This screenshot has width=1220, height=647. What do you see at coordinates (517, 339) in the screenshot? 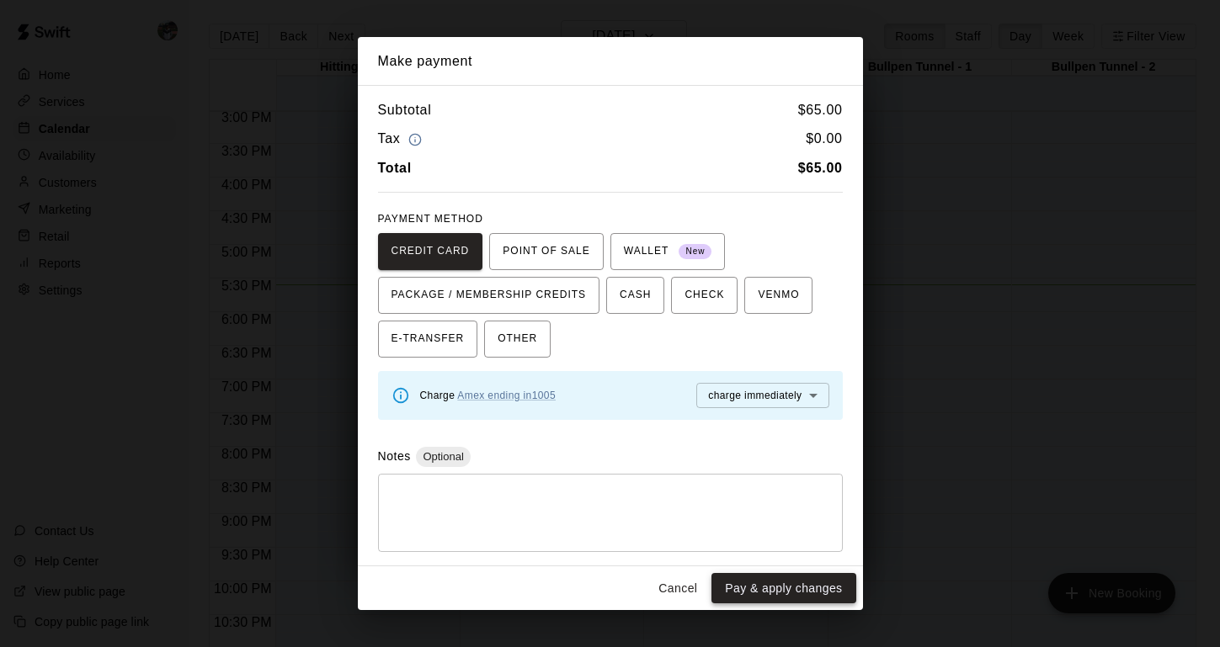
I see `span: OTHER` at bounding box center [517, 339].